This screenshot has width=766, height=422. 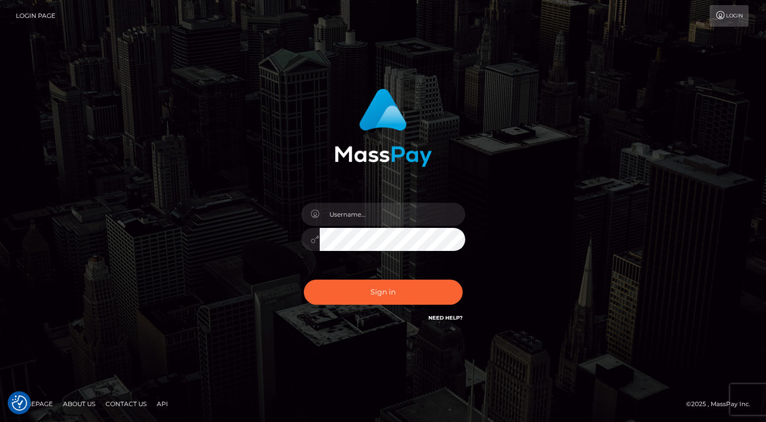 What do you see at coordinates (383, 292) in the screenshot?
I see `button: Sign in` at bounding box center [383, 292].